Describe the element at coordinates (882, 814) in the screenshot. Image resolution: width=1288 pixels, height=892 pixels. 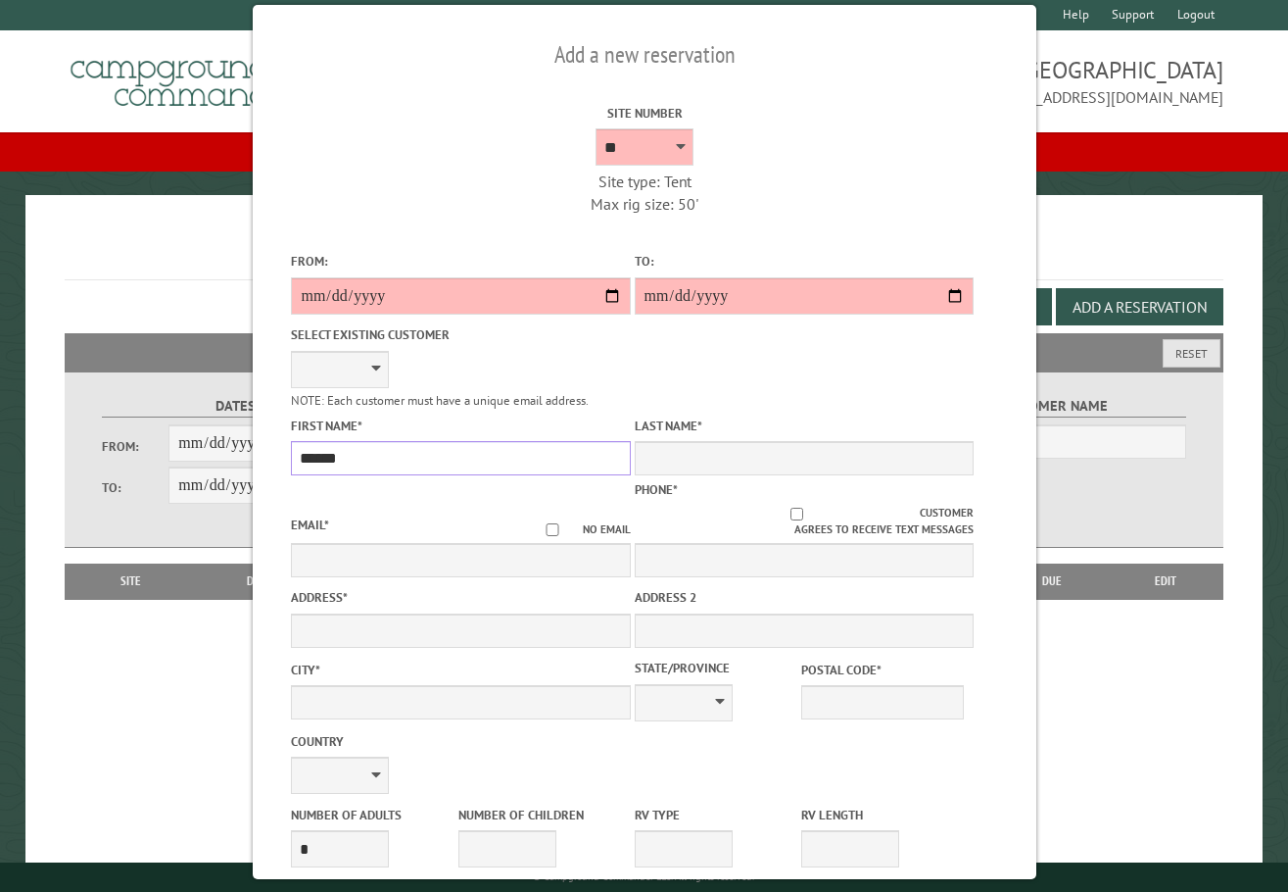
I see `label: RV Length` at that location.